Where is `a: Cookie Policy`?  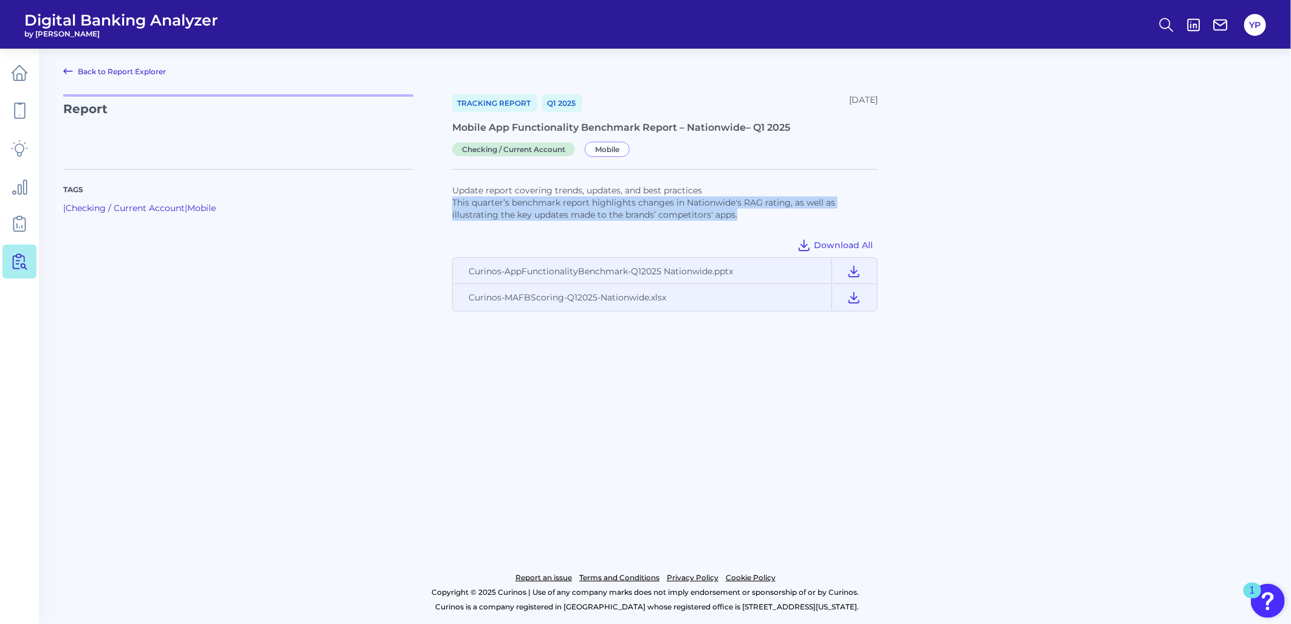
a: Cookie Policy is located at coordinates (751, 578).